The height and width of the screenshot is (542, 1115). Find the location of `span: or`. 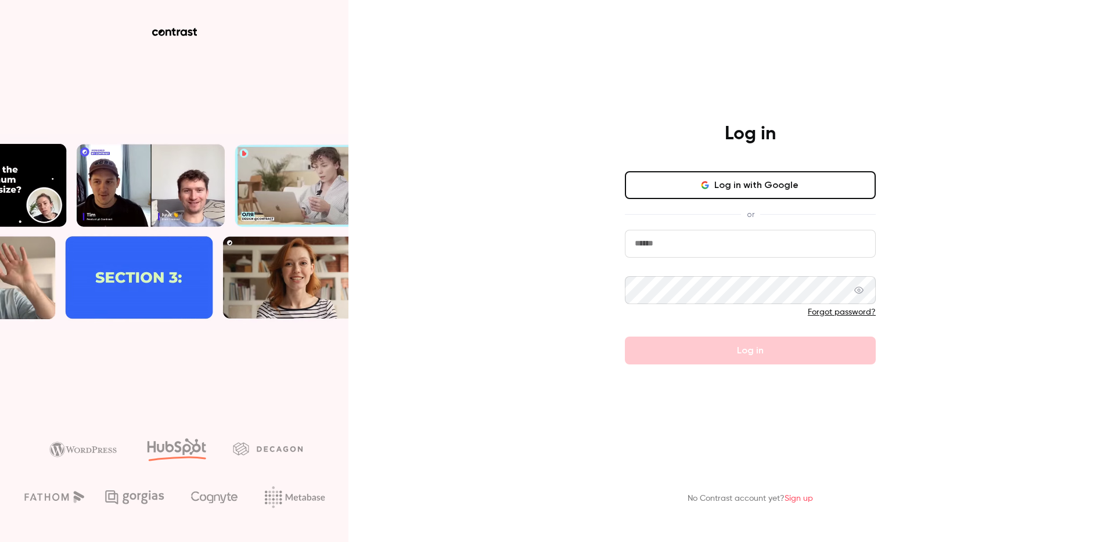

span: or is located at coordinates (750, 214).